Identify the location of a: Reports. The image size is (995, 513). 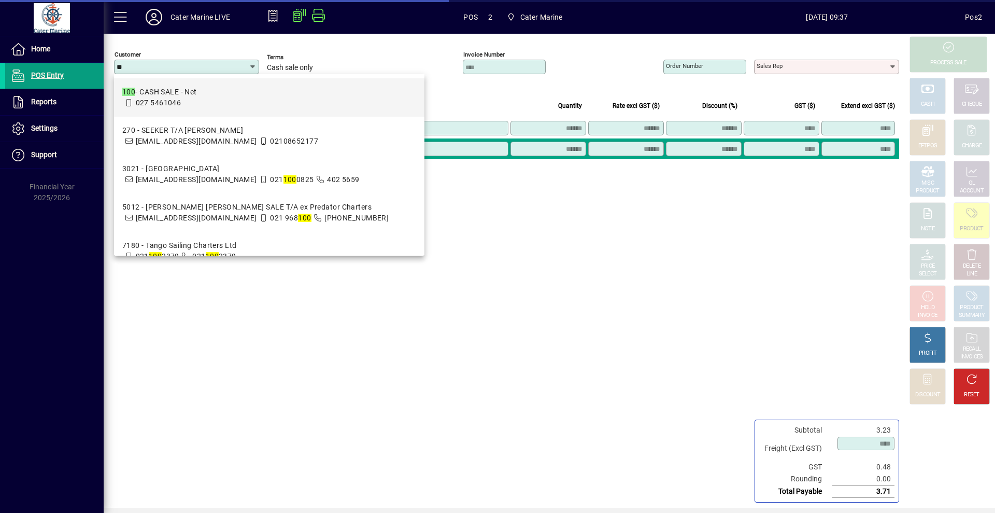
(54, 102).